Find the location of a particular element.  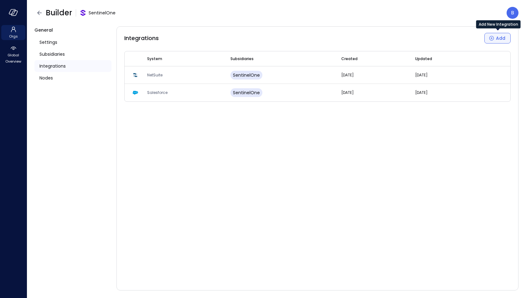

a: Integrations is located at coordinates (73, 66).